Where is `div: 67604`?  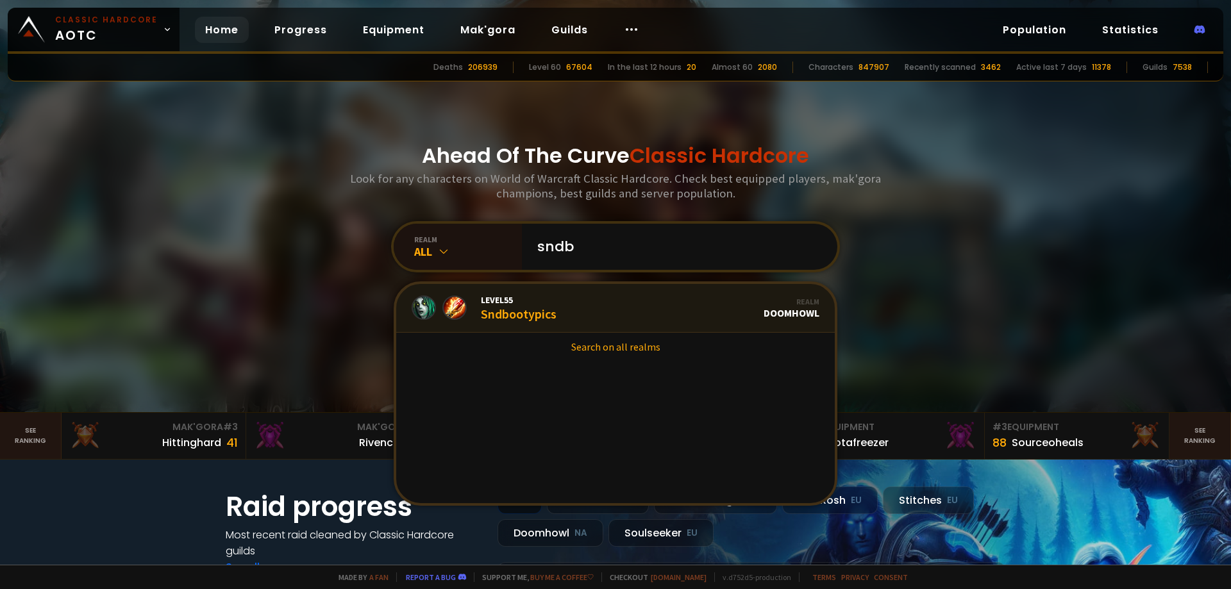
div: 67604 is located at coordinates (579, 67).